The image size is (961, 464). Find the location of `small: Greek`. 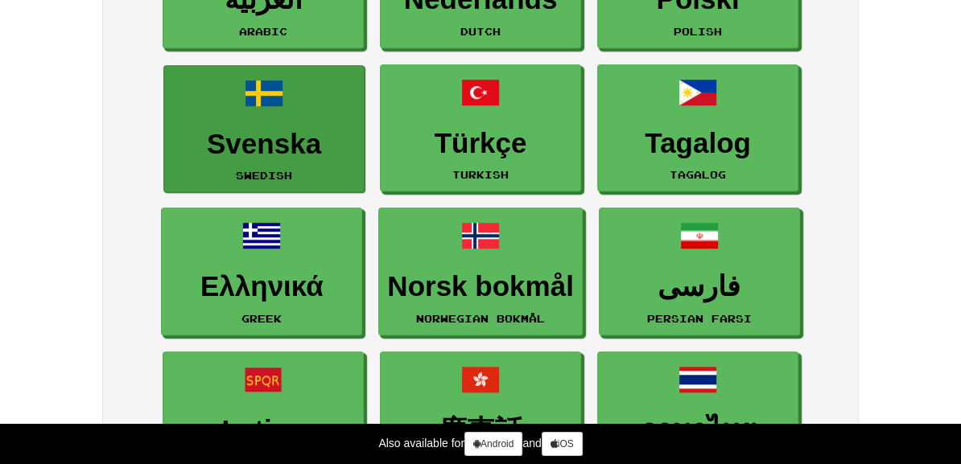

small: Greek is located at coordinates (262, 319).